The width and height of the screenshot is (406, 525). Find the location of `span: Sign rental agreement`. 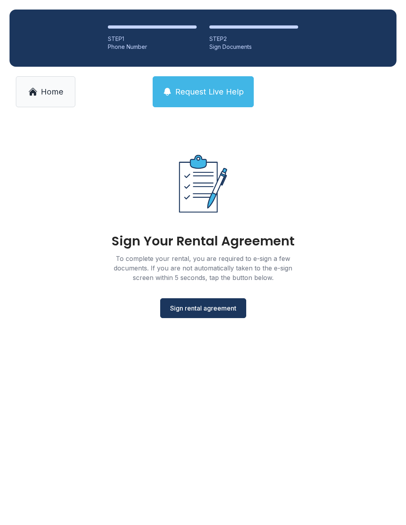

span: Sign rental agreement is located at coordinates (203, 308).